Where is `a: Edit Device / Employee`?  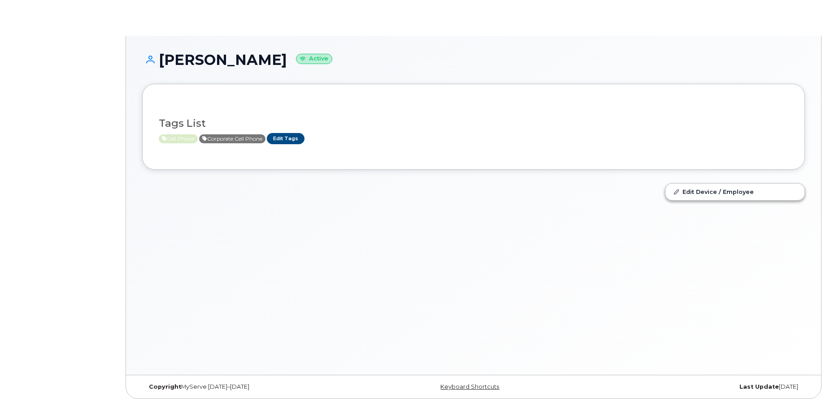 a: Edit Device / Employee is located at coordinates (735, 192).